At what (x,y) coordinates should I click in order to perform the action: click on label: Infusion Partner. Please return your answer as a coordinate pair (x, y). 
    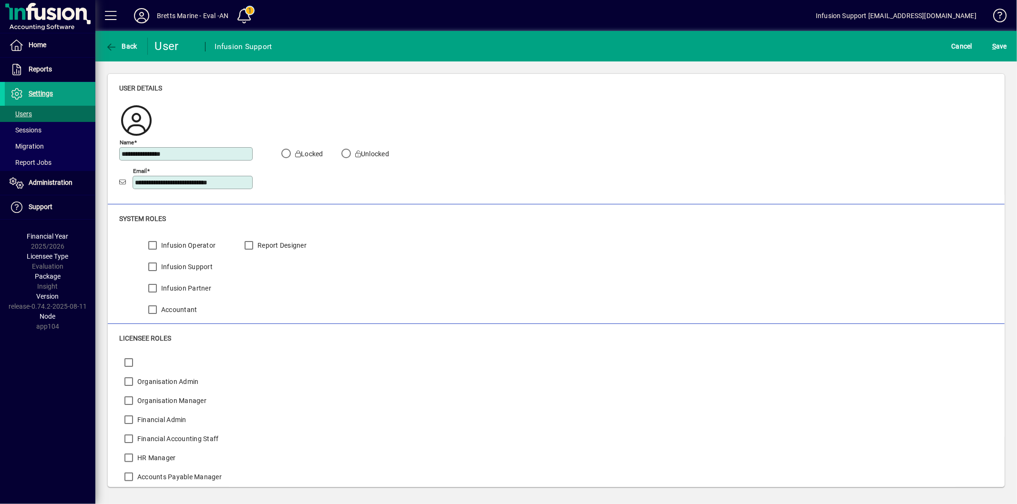
    Looking at the image, I should click on (185, 288).